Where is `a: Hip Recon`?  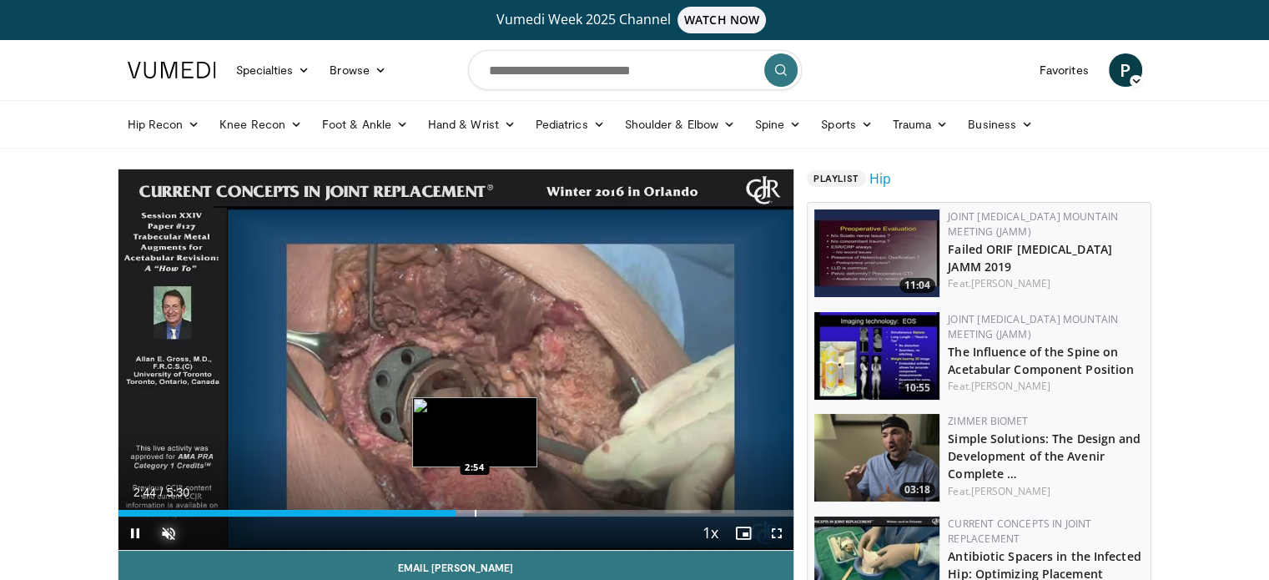 a: Hip Recon is located at coordinates (164, 124).